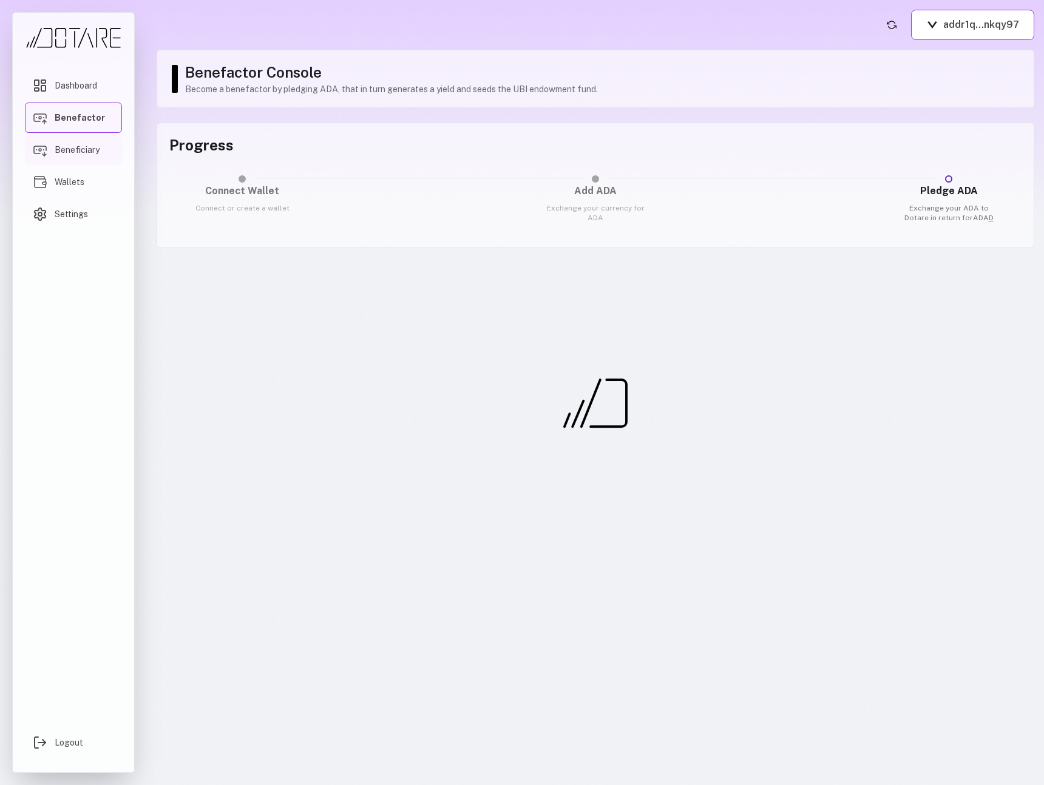  Describe the element at coordinates (69, 182) in the screenshot. I see `span: Wallets` at that location.